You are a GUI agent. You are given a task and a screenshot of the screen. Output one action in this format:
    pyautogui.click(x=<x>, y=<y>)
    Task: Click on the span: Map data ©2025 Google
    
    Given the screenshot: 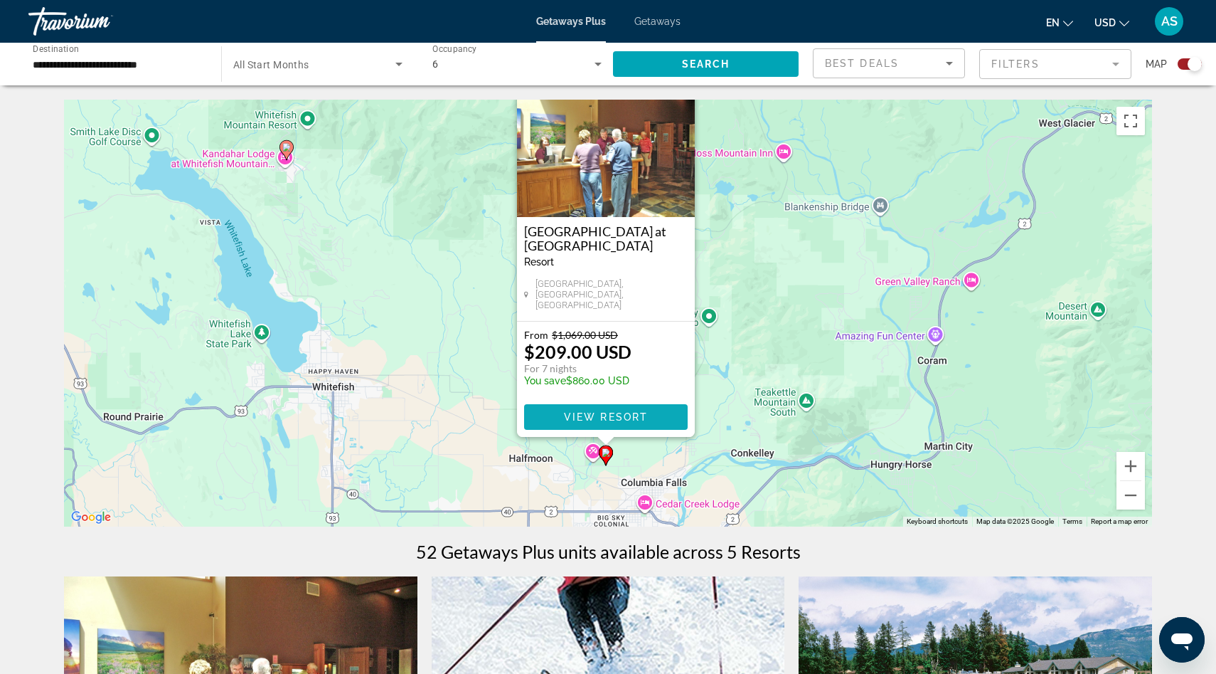 What is the action you would take?
    pyautogui.click(x=1015, y=521)
    